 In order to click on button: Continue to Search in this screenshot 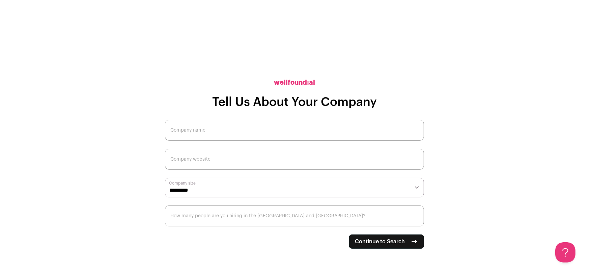, I will do `click(387, 242)`.